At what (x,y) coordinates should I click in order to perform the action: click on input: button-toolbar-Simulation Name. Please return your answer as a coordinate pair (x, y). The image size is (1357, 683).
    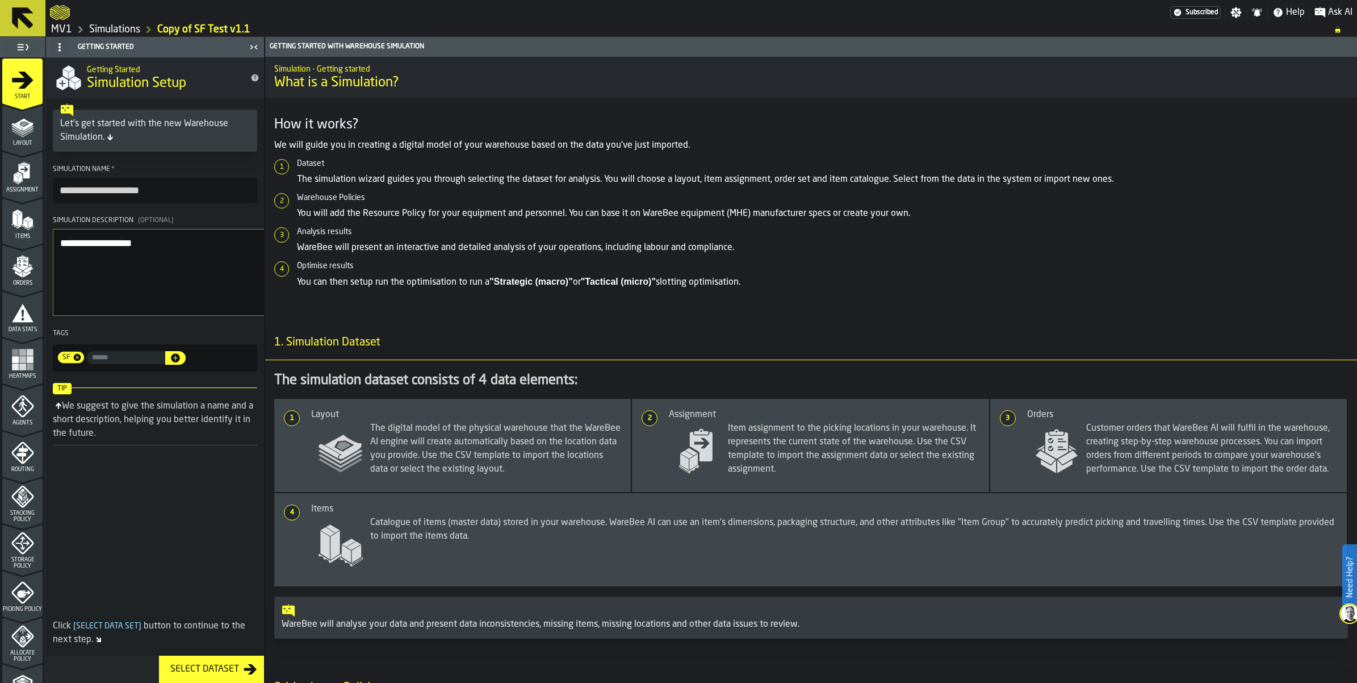
    Looking at the image, I should click on (155, 190).